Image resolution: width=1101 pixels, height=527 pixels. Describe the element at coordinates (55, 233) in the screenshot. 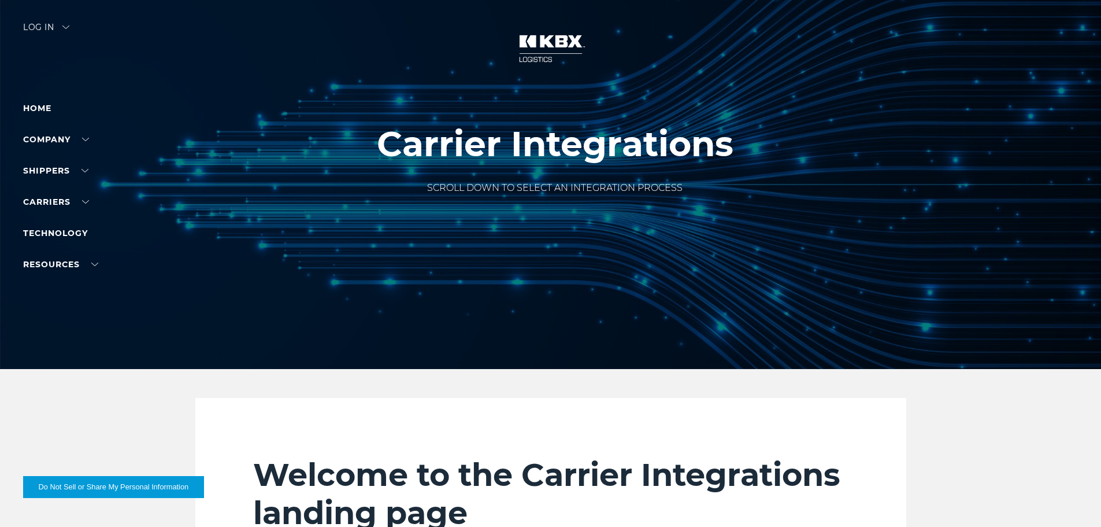

I see `a: Technology` at that location.